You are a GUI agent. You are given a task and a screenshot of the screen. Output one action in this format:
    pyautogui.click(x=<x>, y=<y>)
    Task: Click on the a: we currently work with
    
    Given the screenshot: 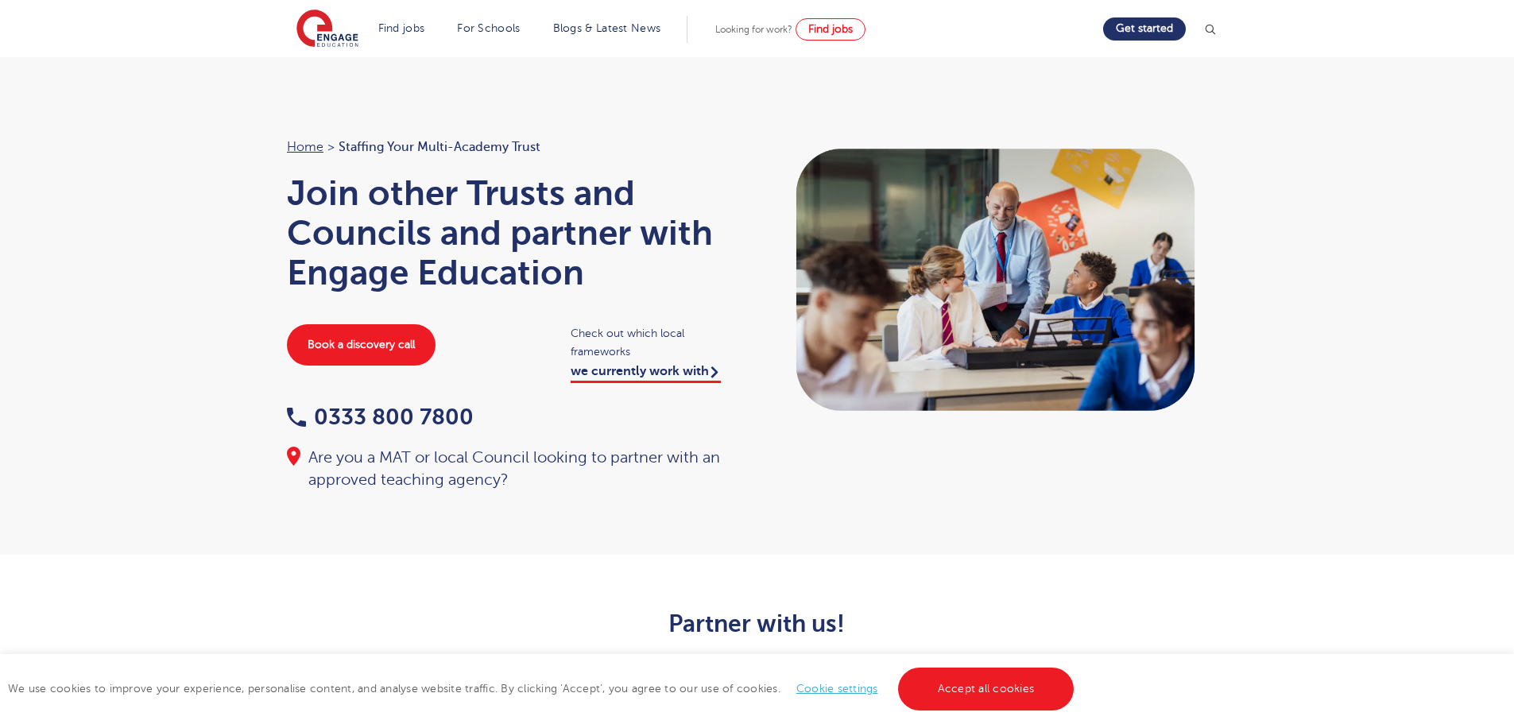 What is the action you would take?
    pyautogui.click(x=645, y=373)
    